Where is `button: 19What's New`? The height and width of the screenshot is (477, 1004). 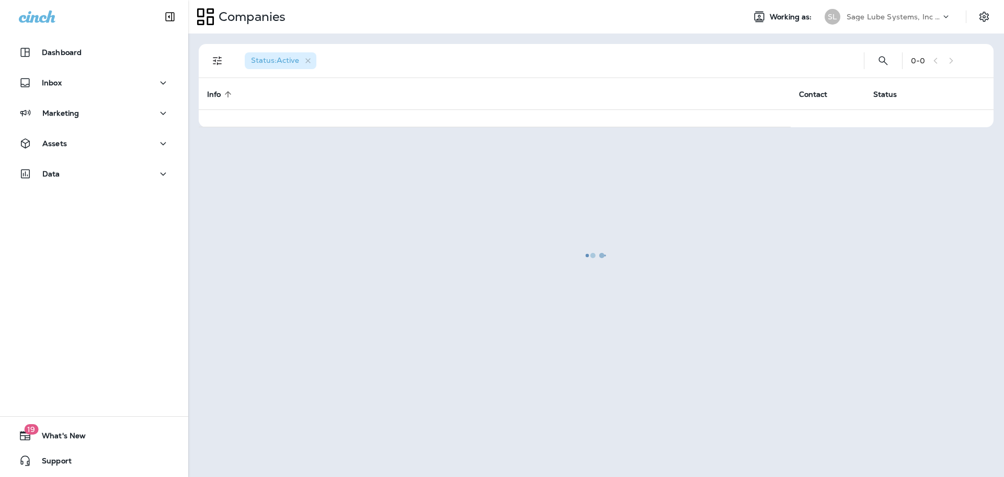
button: 19What's New is located at coordinates (94, 435).